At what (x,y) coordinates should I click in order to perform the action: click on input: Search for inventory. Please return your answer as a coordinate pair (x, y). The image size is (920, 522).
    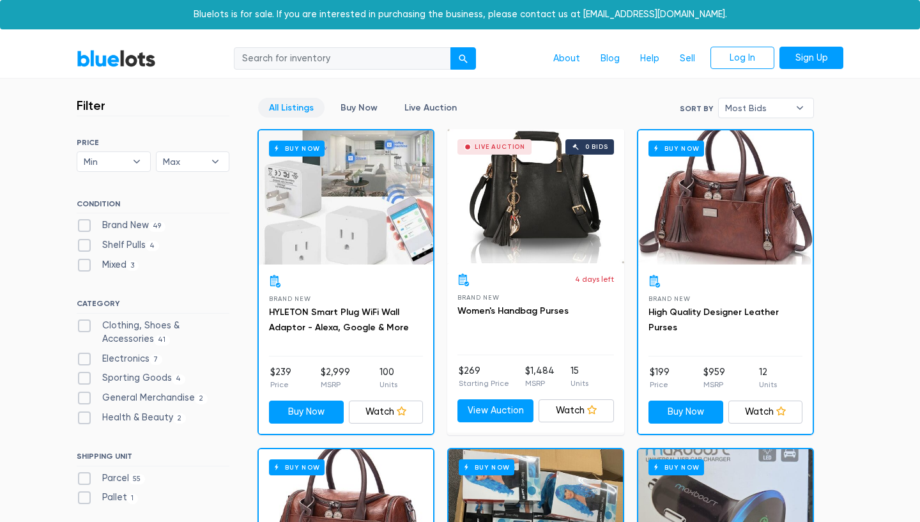
    Looking at the image, I should click on (342, 59).